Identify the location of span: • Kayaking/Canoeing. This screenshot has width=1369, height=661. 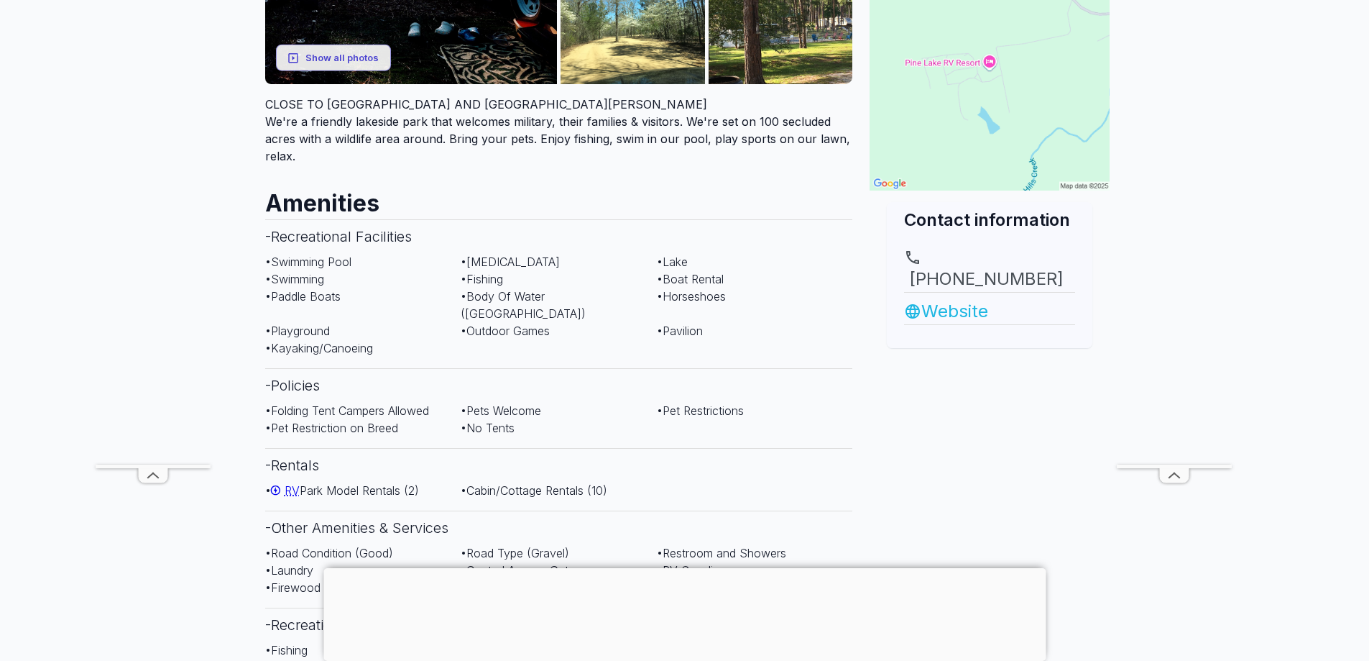
(319, 348).